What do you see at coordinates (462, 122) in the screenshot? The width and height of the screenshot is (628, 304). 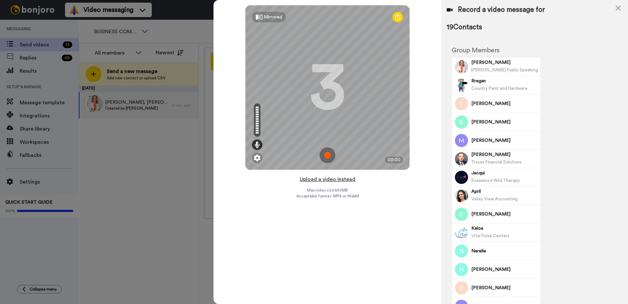 I see `img: Image of Kathleen` at bounding box center [462, 122].